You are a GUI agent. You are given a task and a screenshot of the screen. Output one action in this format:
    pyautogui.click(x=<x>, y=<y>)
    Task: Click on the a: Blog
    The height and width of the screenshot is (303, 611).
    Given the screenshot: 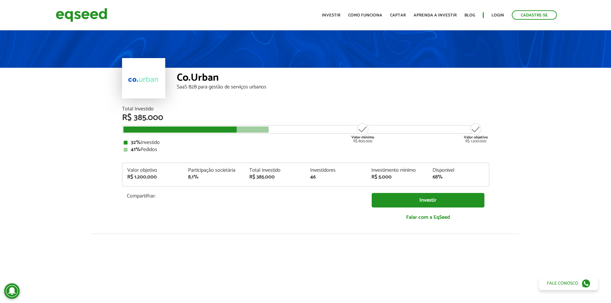 What is the action you would take?
    pyautogui.click(x=470, y=15)
    